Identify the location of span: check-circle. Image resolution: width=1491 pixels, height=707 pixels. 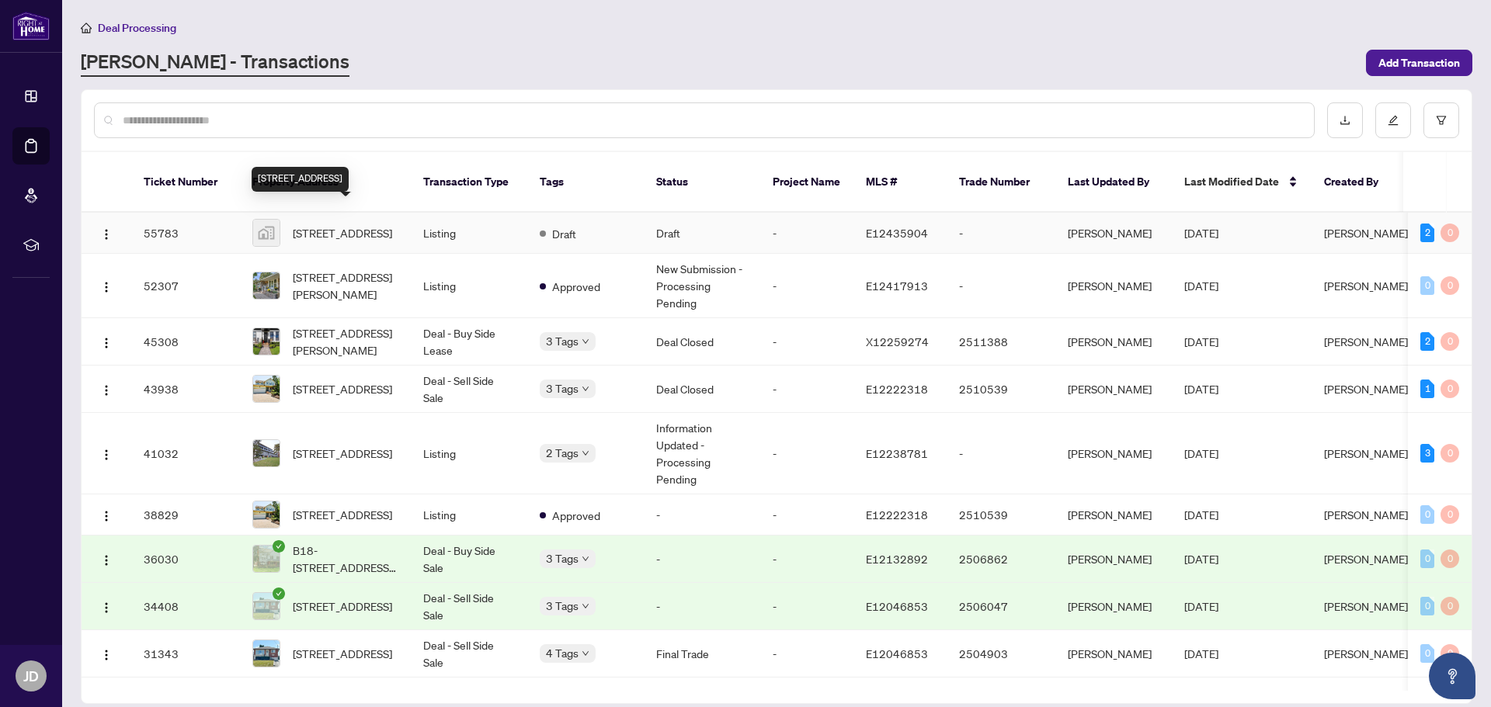
(279, 594).